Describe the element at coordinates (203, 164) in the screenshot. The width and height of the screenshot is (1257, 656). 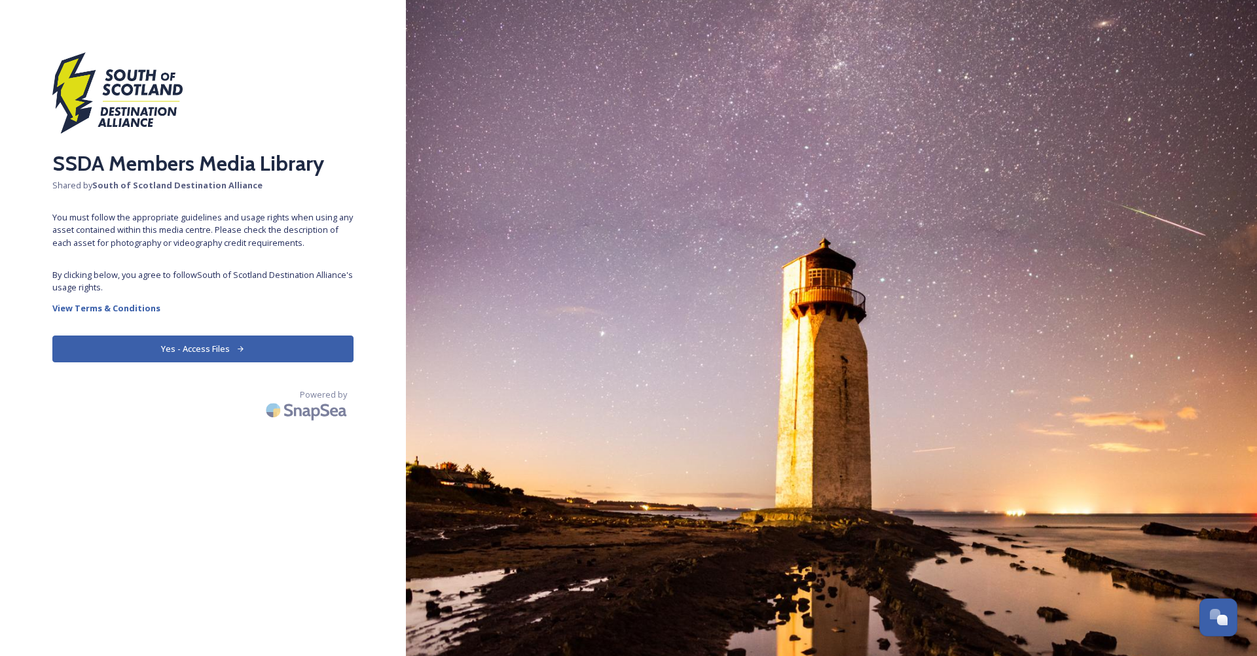
I see `h2: SSDA Members Media Library` at that location.